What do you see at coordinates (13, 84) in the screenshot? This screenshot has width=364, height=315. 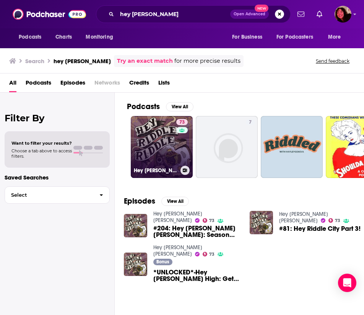 I see `span: All` at bounding box center [13, 84].